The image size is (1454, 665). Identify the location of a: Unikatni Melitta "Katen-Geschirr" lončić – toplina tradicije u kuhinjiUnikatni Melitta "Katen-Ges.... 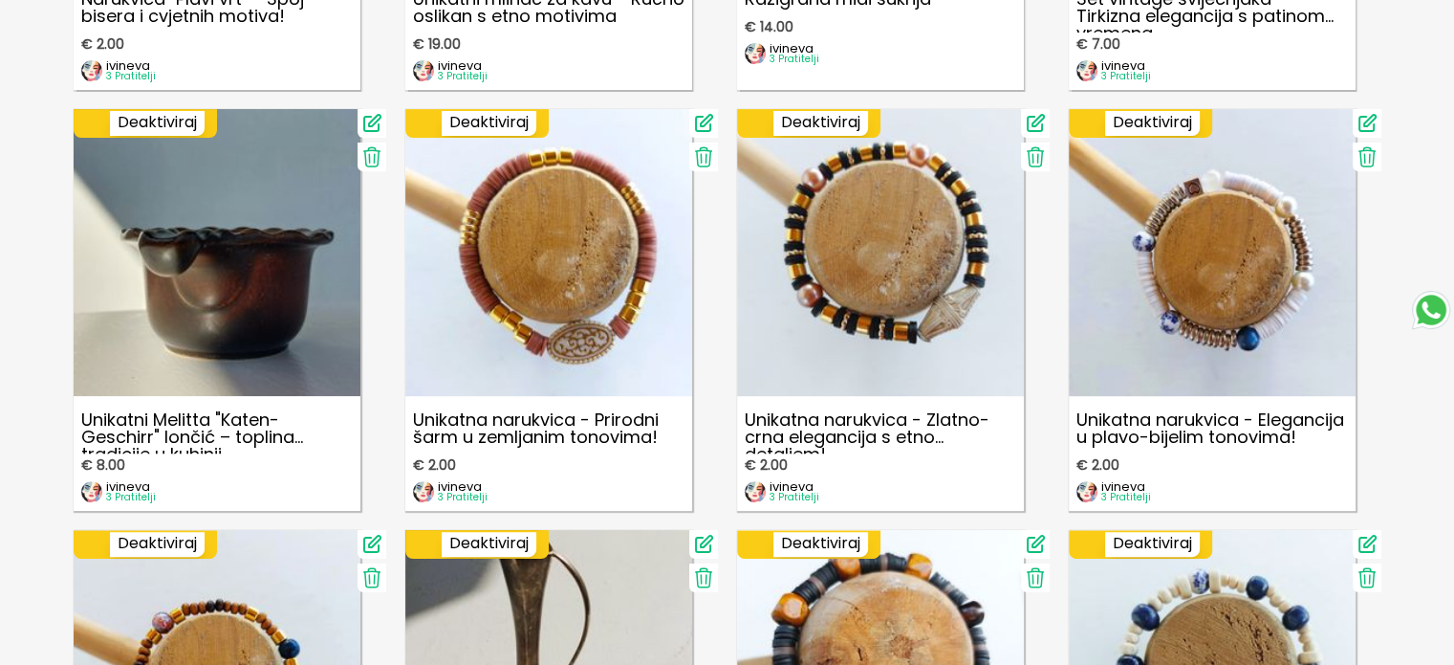
(217, 310).